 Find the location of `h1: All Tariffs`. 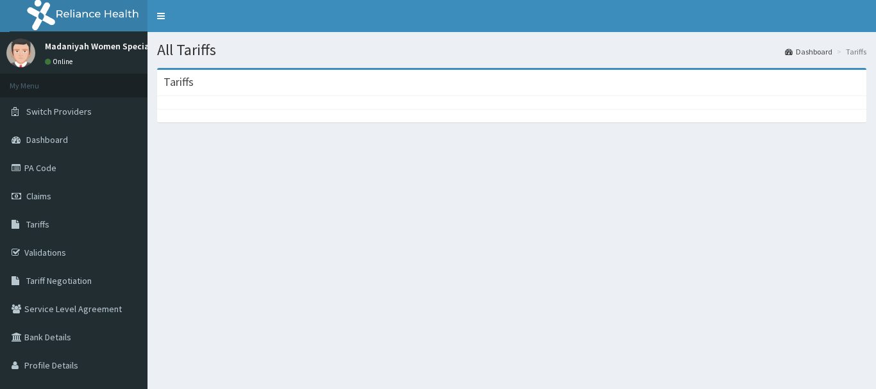

h1: All Tariffs is located at coordinates (512, 50).